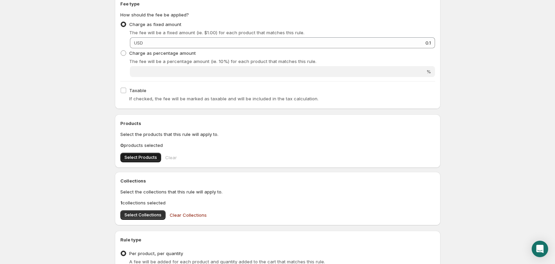  I want to click on button: Select Products, so click(140, 158).